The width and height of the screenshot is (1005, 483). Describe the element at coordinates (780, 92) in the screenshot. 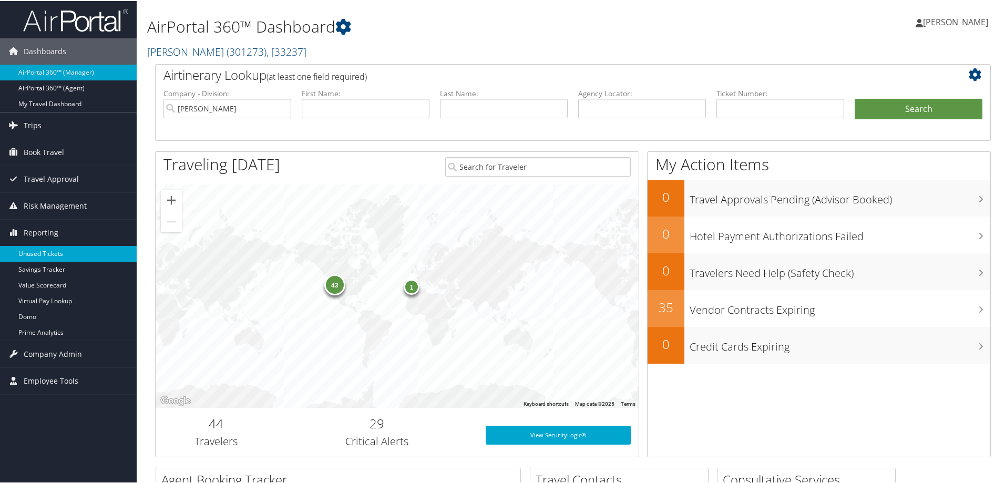

I see `label: Ticket Number:` at that location.